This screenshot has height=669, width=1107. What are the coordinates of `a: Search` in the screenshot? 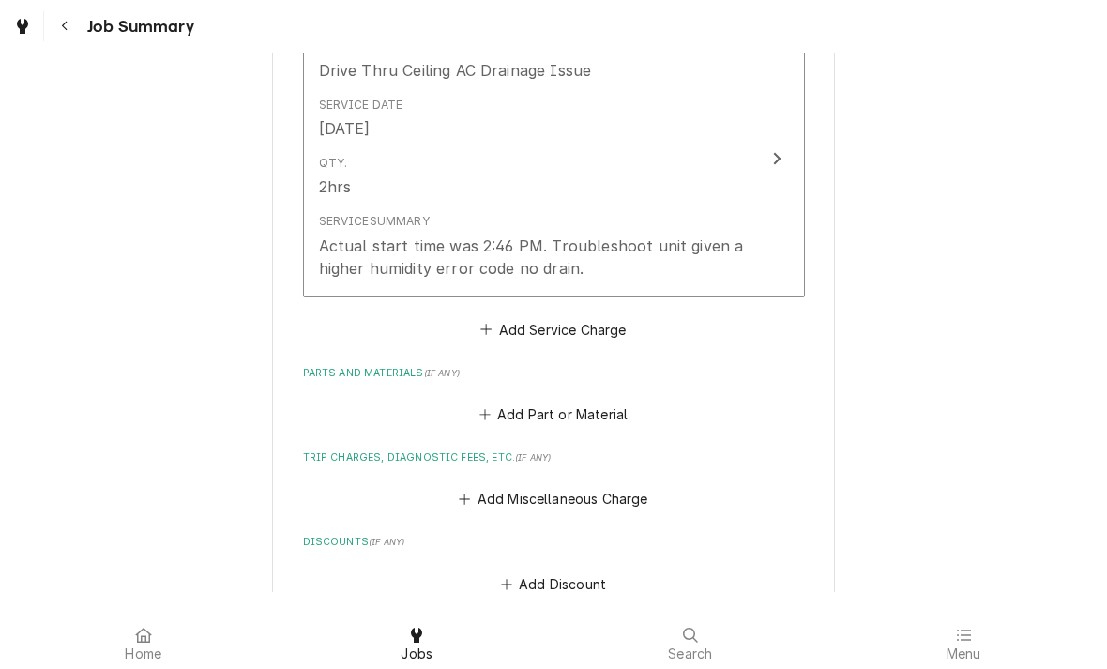 It's located at (690, 642).